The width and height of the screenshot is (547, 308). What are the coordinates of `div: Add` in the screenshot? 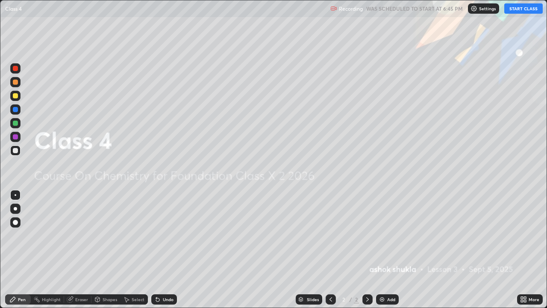 It's located at (391, 299).